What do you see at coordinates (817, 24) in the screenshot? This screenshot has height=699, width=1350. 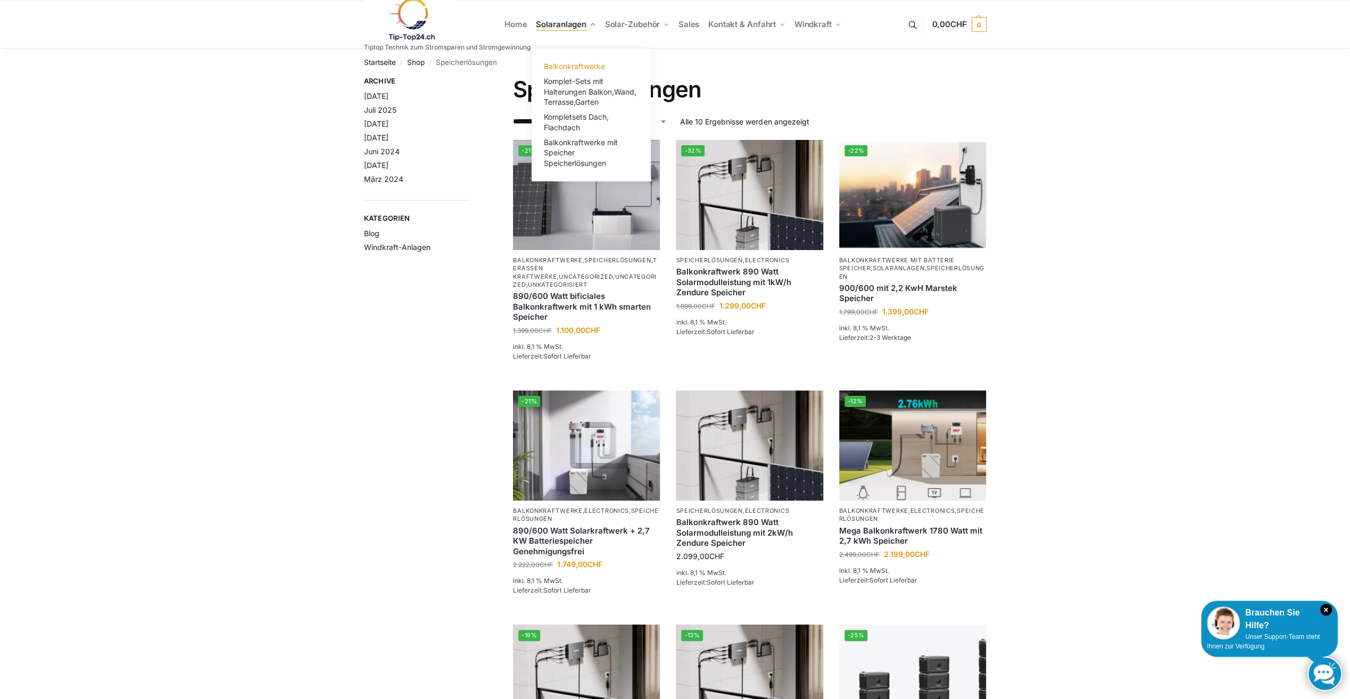 I see `a: Windkraft` at bounding box center [817, 24].